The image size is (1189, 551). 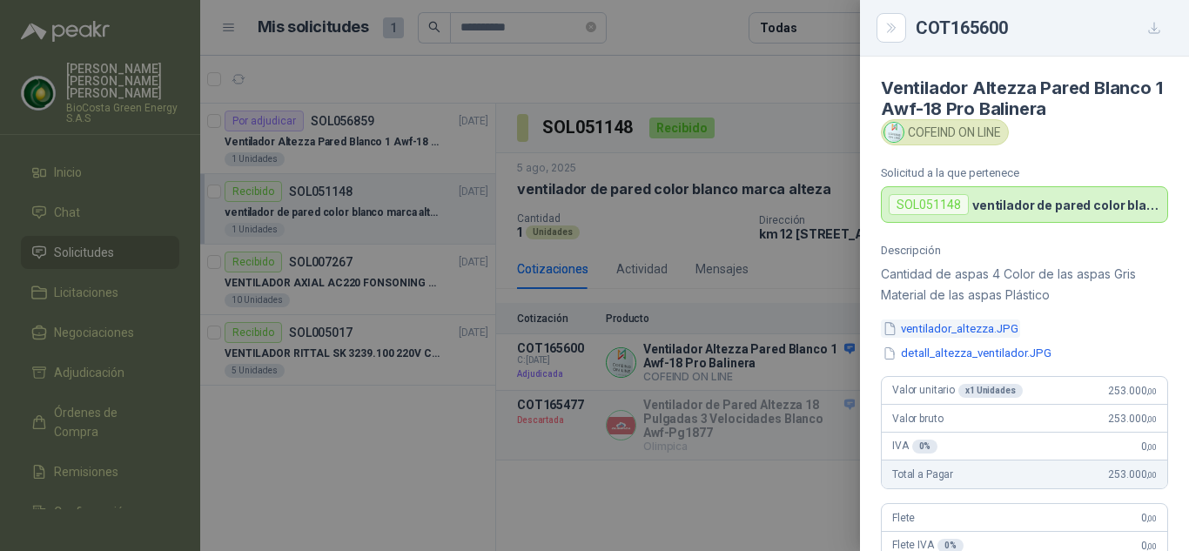 What do you see at coordinates (1042, 28) in the screenshot?
I see `div: COT165600` at bounding box center [1042, 28].